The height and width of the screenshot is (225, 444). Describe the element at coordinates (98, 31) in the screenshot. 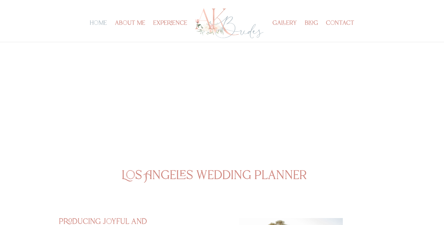

I see `a: home` at that location.